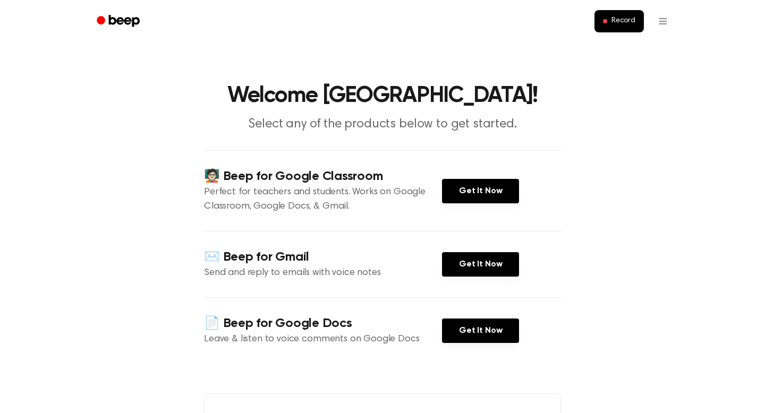  Describe the element at coordinates (663, 21) in the screenshot. I see `button: Open menu` at that location.